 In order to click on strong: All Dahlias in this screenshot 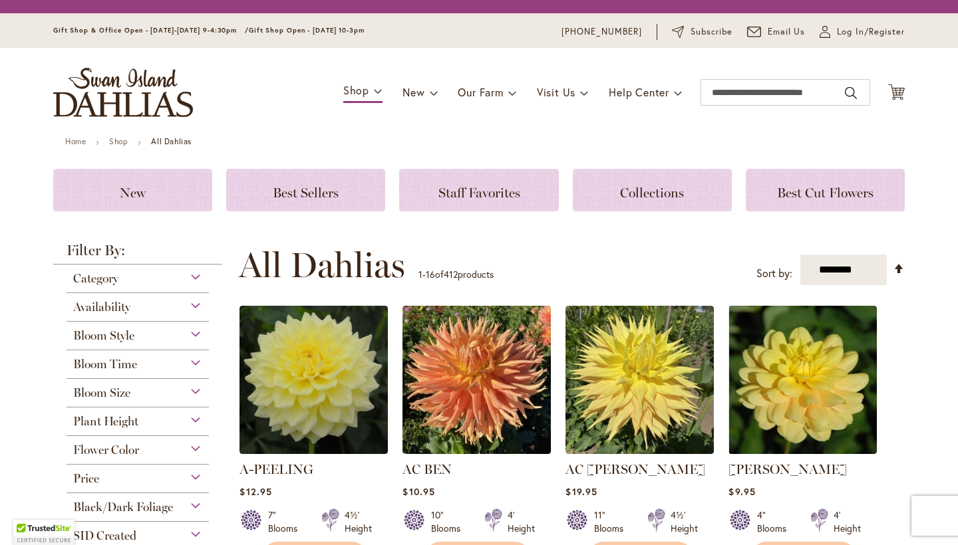, I will do `click(171, 141)`.